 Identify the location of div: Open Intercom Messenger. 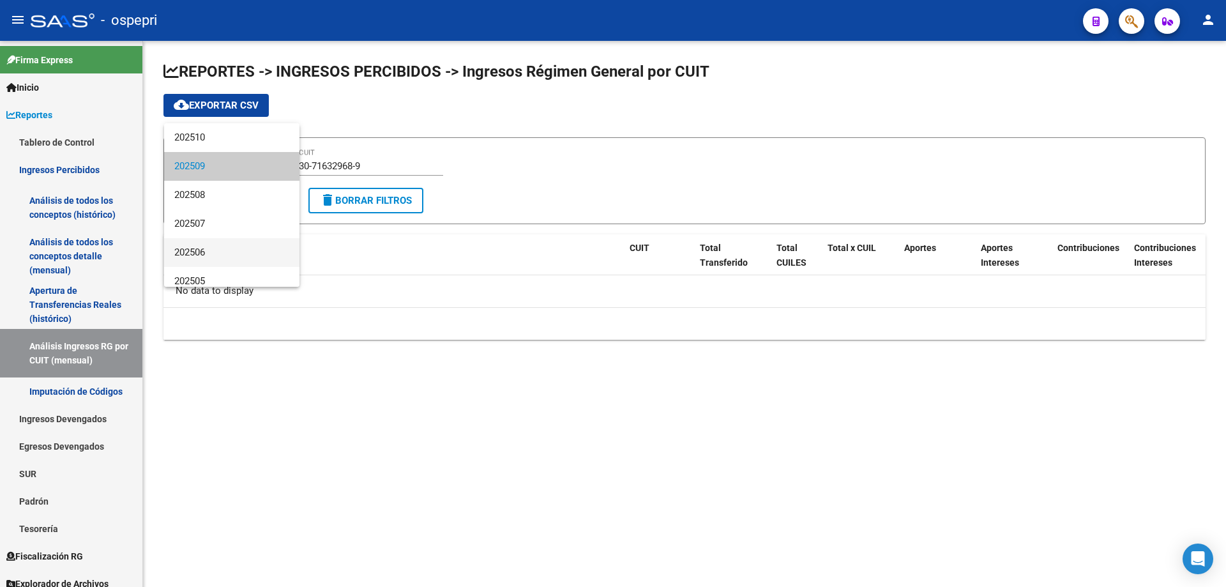
(1198, 559).